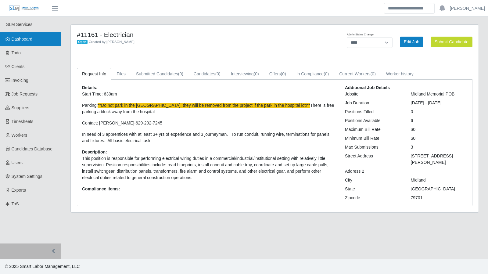 This screenshot has height=274, width=488. Describe the element at coordinates (373, 120) in the screenshot. I see `div: Positions Available` at that location.